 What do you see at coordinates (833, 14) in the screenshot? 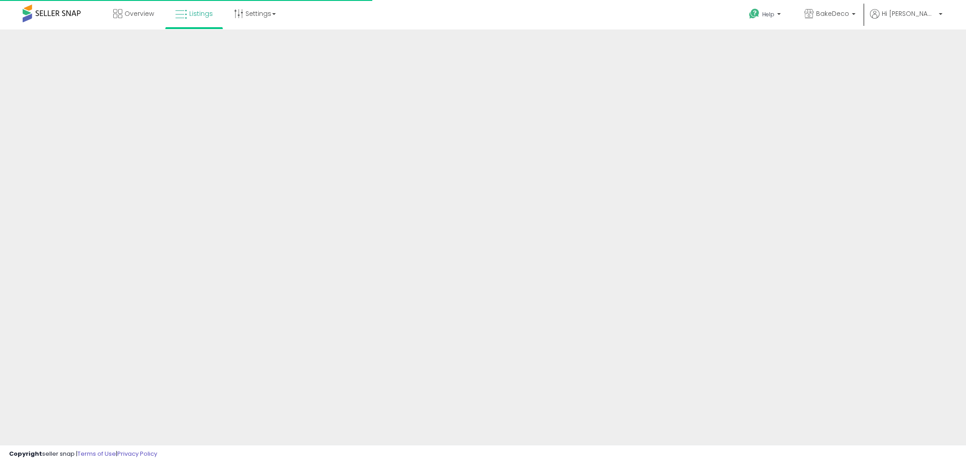
I see `span: BakeDeco` at bounding box center [833, 14].